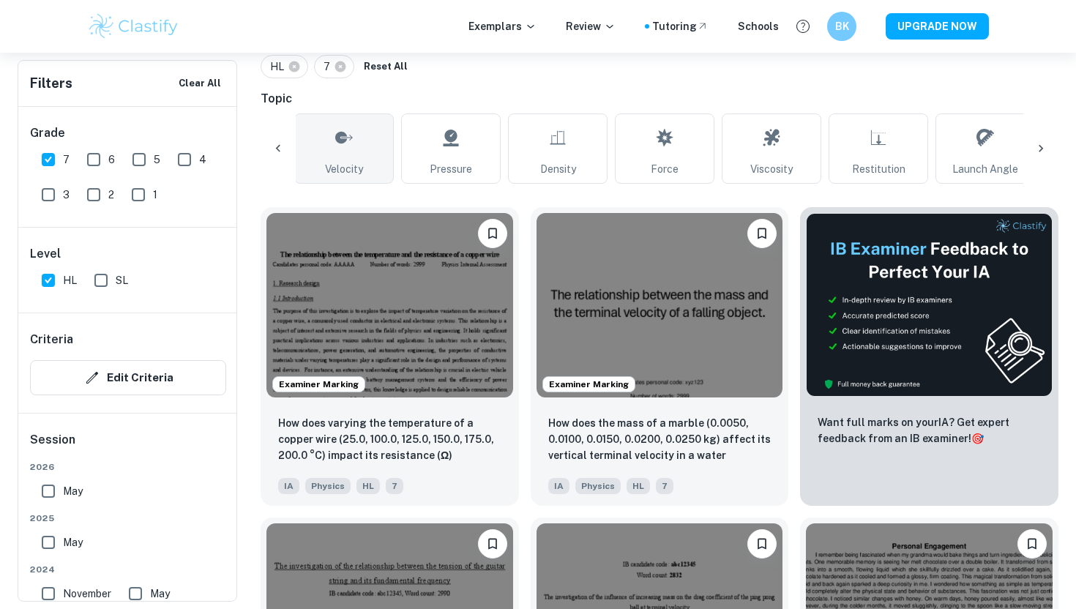 The height and width of the screenshot is (609, 1076). Describe the element at coordinates (929, 430) in the screenshot. I see `p: Want full marks on your IA ? Get expert feedback from an IB examiner!` at that location.